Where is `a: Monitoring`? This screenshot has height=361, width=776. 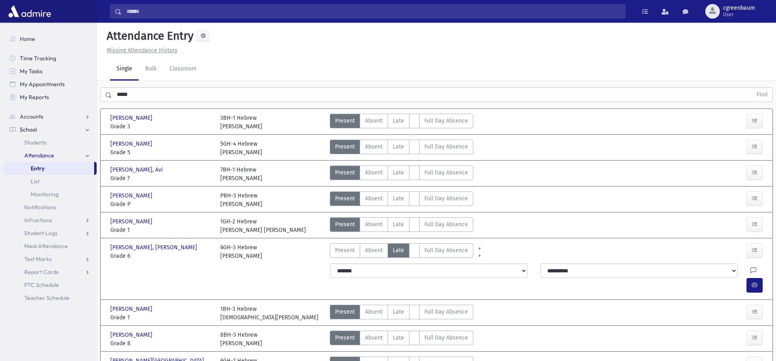 a: Monitoring is located at coordinates (50, 194).